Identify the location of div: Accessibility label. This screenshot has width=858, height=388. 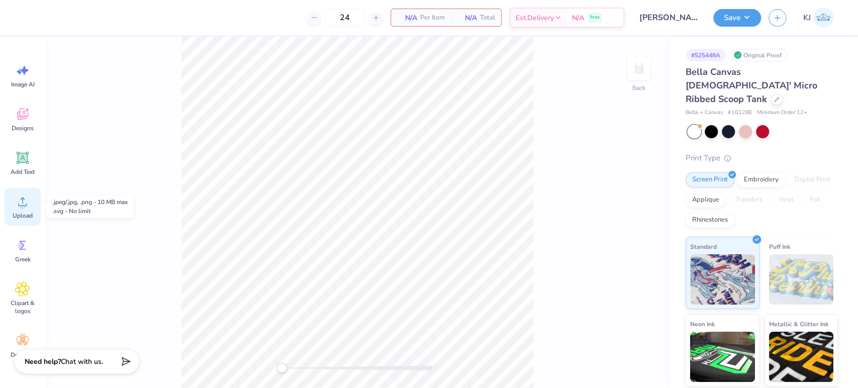
(282, 368).